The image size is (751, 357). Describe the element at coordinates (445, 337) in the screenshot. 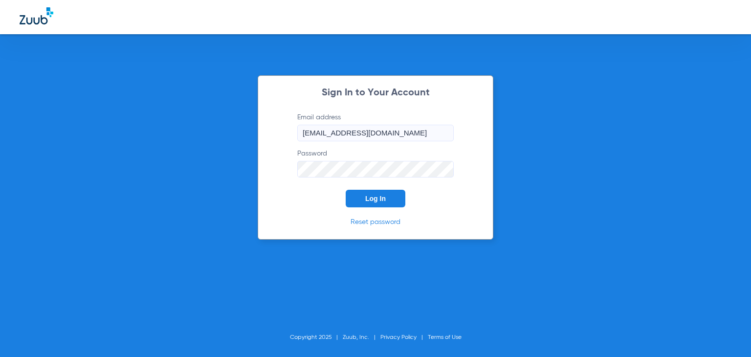

I see `a: Terms of Use` at that location.